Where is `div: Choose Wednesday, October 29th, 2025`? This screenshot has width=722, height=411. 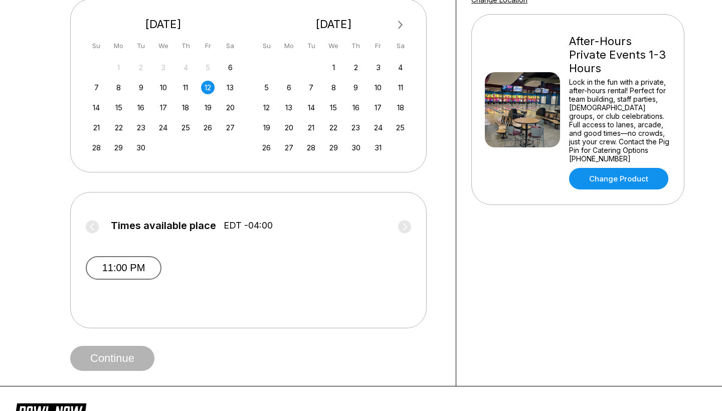 div: Choose Wednesday, October 29th, 2025 is located at coordinates (334, 147).